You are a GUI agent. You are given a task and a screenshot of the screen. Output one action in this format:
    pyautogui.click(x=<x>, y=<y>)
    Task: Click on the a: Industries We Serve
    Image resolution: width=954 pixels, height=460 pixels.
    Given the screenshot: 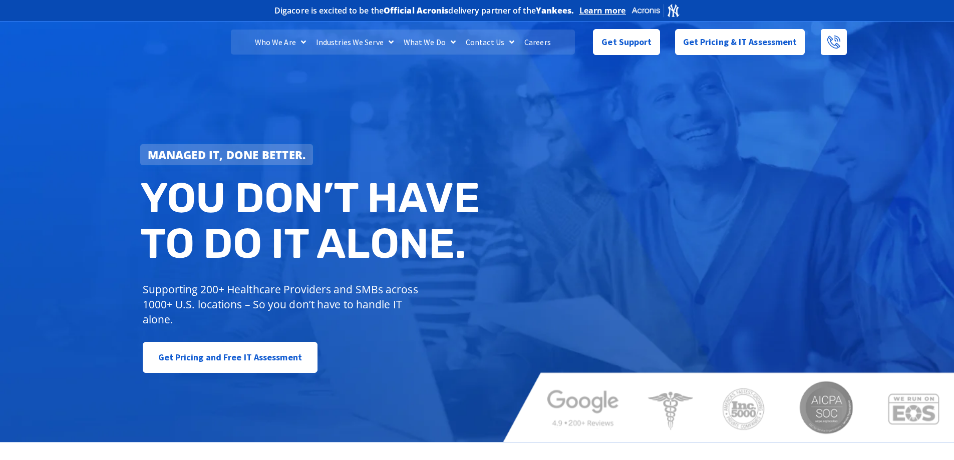 What is the action you would take?
    pyautogui.click(x=355, y=42)
    